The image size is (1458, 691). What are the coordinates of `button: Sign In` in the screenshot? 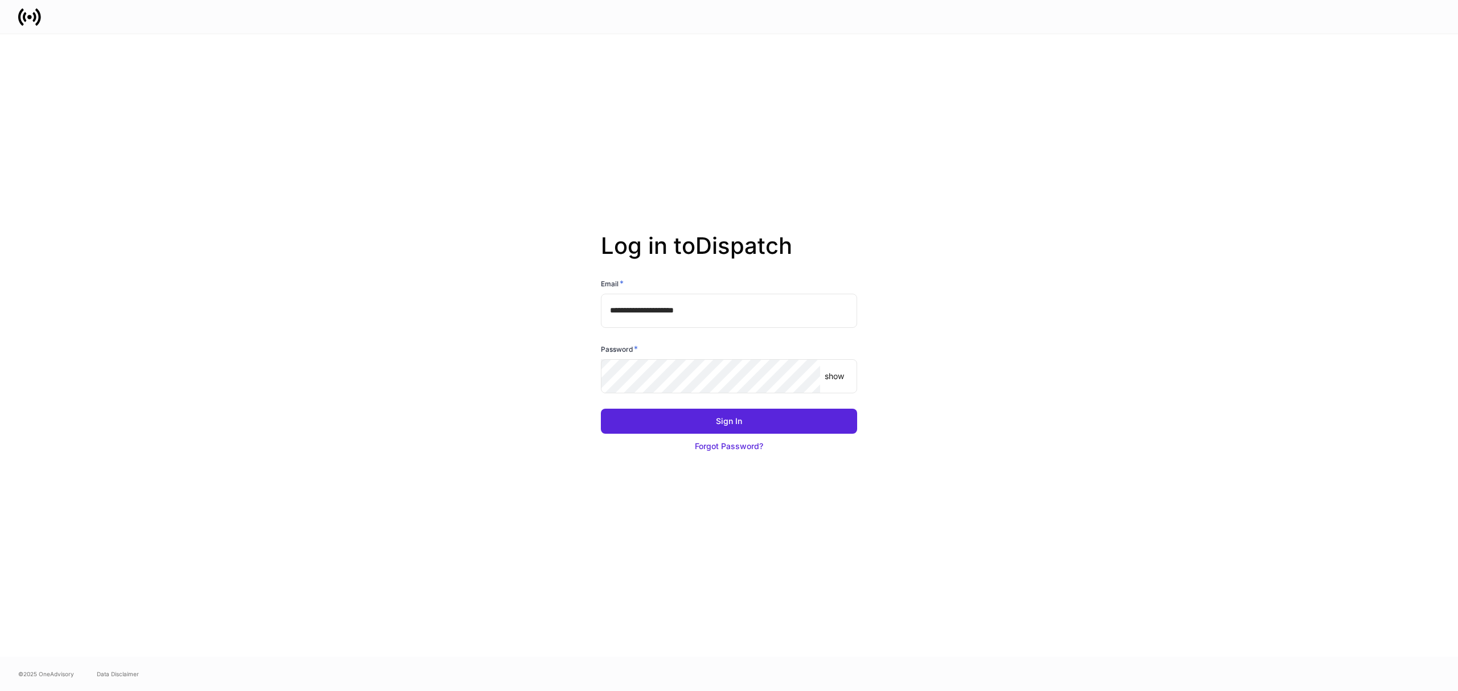 It's located at (729, 421).